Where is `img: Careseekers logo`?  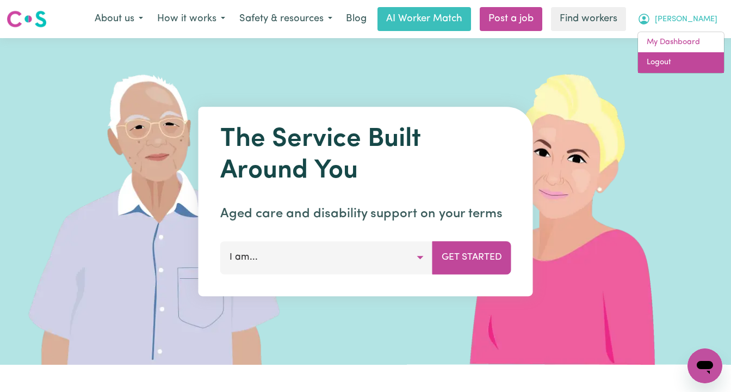 img: Careseekers logo is located at coordinates (27, 19).